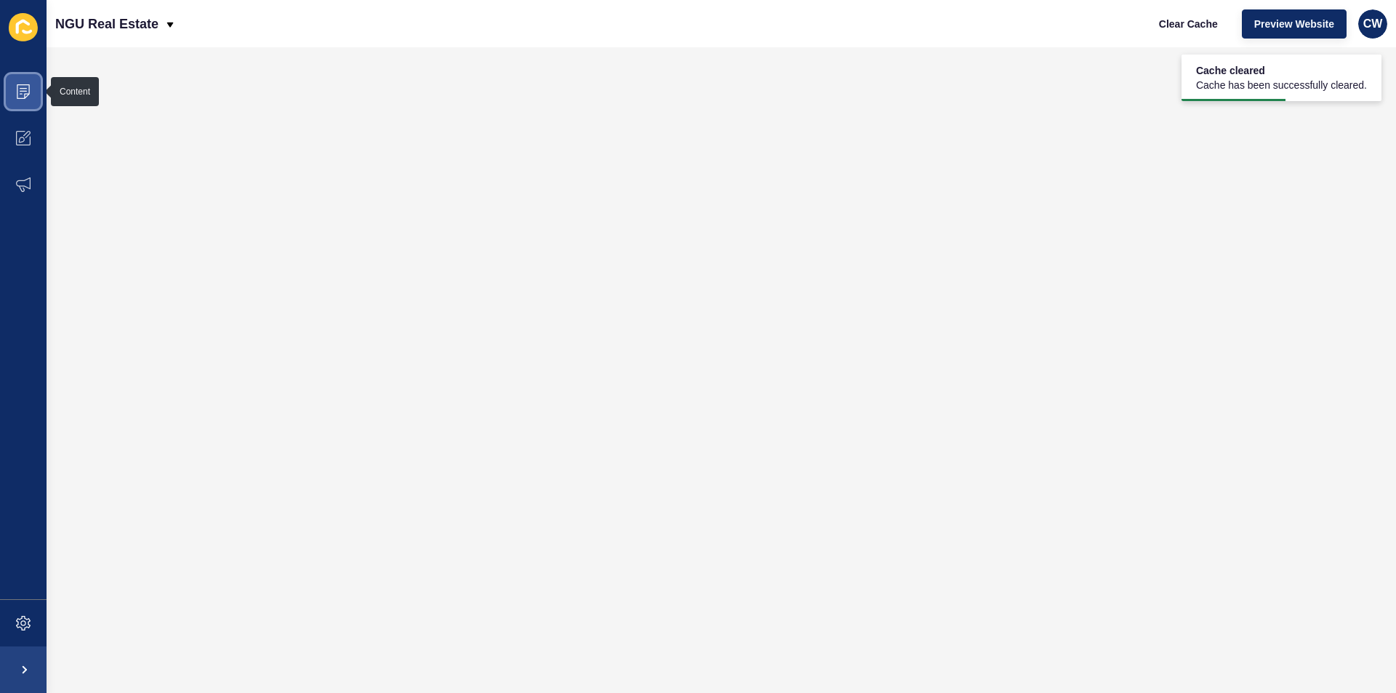 This screenshot has width=1396, height=693. I want to click on span: Cache has been successfully cleared., so click(1281, 85).